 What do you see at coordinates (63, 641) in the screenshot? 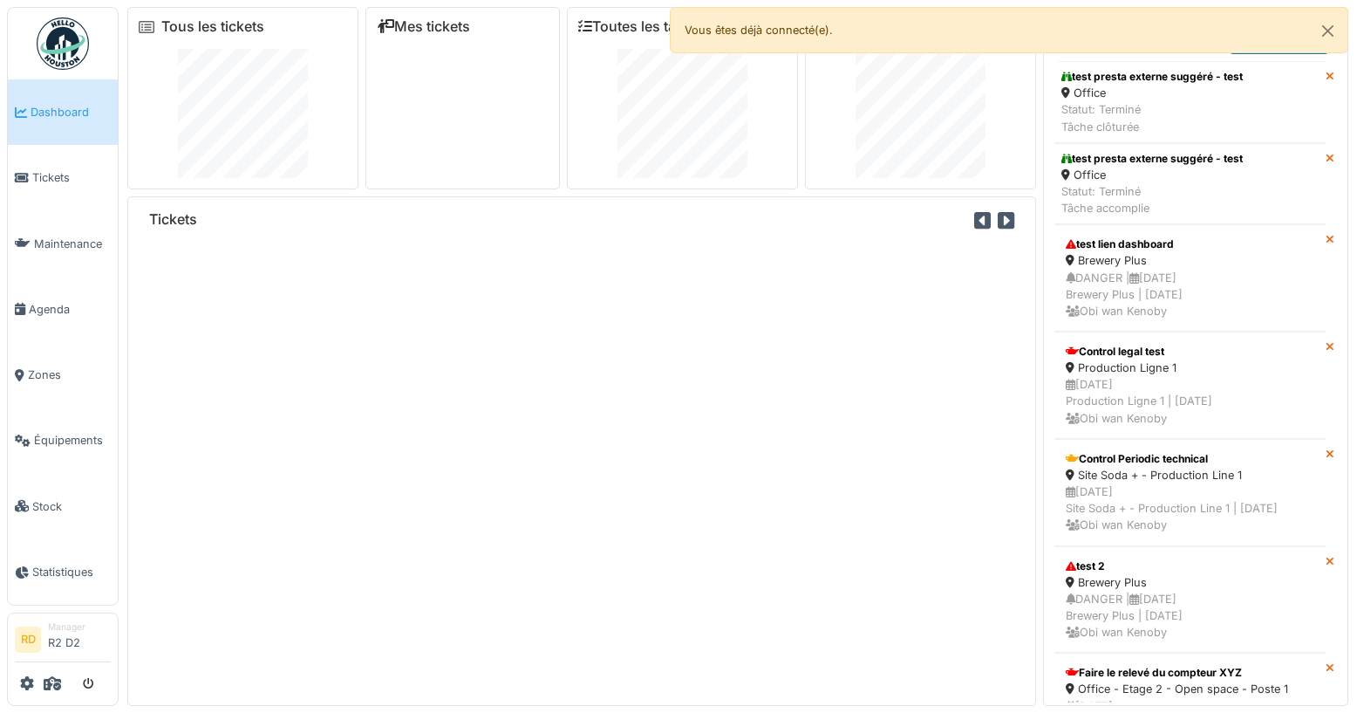
I see `a: RD ManagerR2 D2` at bounding box center [63, 641].